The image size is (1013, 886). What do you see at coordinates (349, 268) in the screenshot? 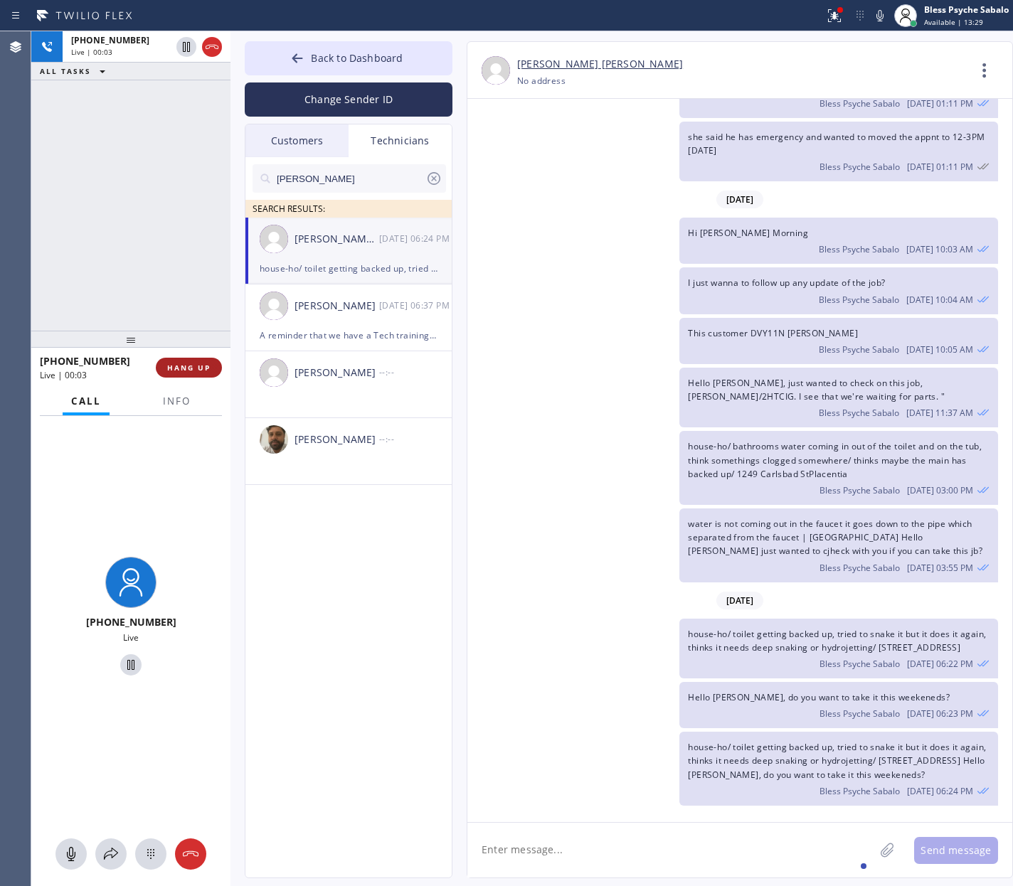
I see `div: house-ho/ toilet getting backed up, tried to snake it but it does it again, thinks it needs deep ...` at bounding box center [349, 268].